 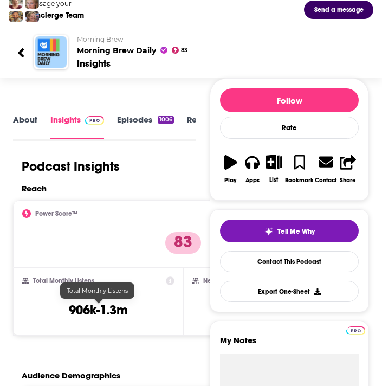 What do you see at coordinates (32, 16) in the screenshot?
I see `img: Barbara Profile` at bounding box center [32, 16].